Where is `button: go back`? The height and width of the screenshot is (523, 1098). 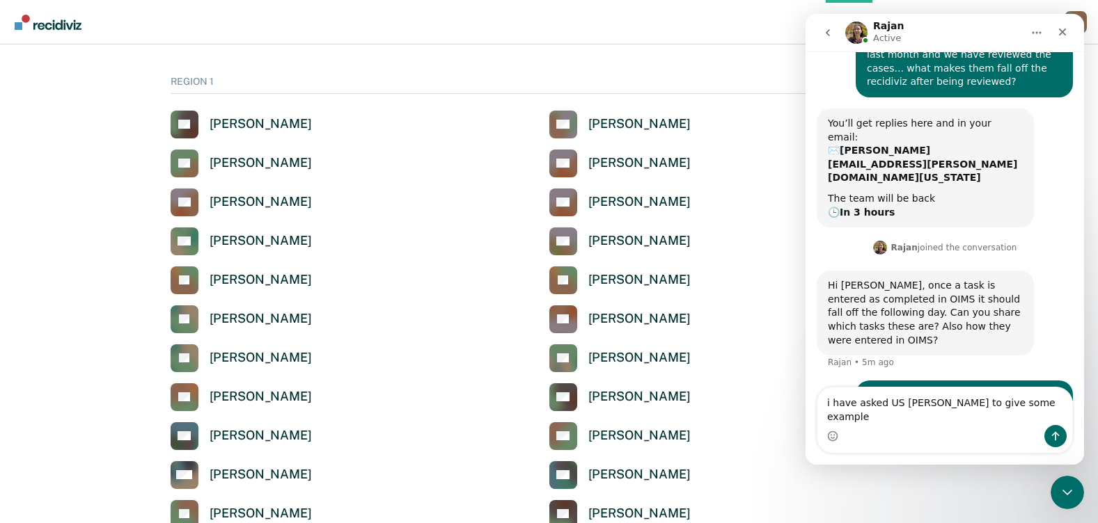 button: go back is located at coordinates (22, 19).